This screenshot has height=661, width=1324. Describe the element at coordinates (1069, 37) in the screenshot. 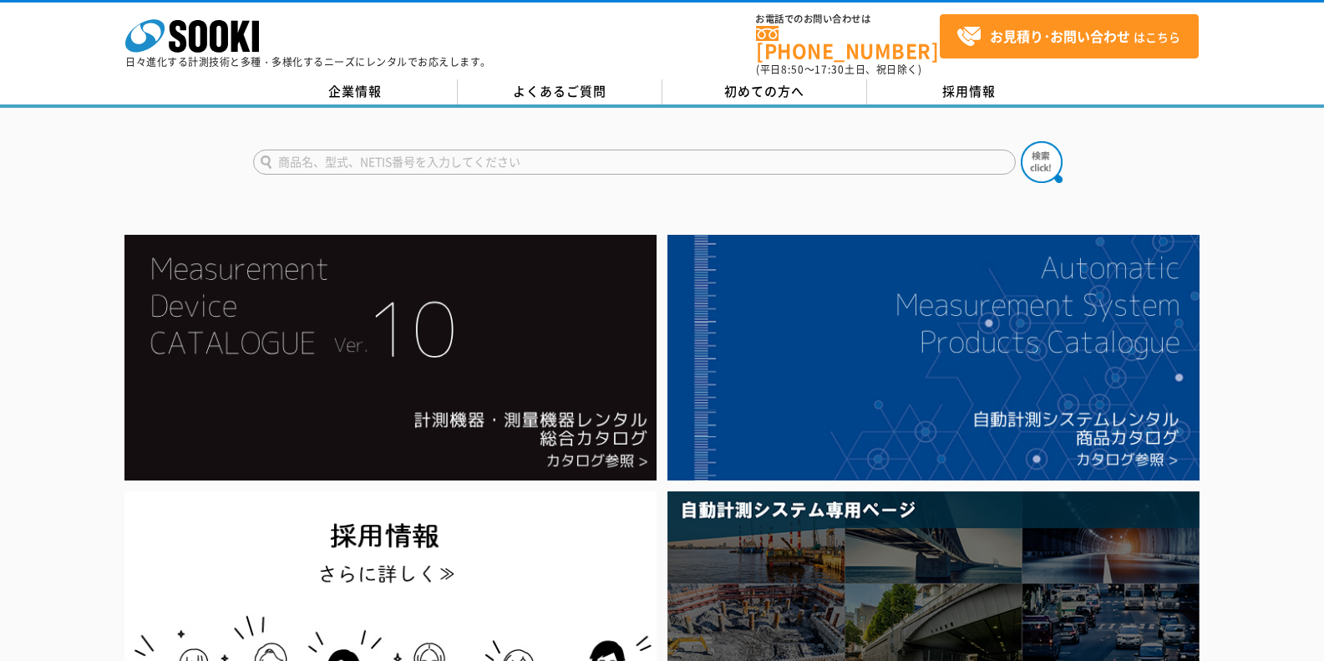

I see `span: はこちら` at that location.